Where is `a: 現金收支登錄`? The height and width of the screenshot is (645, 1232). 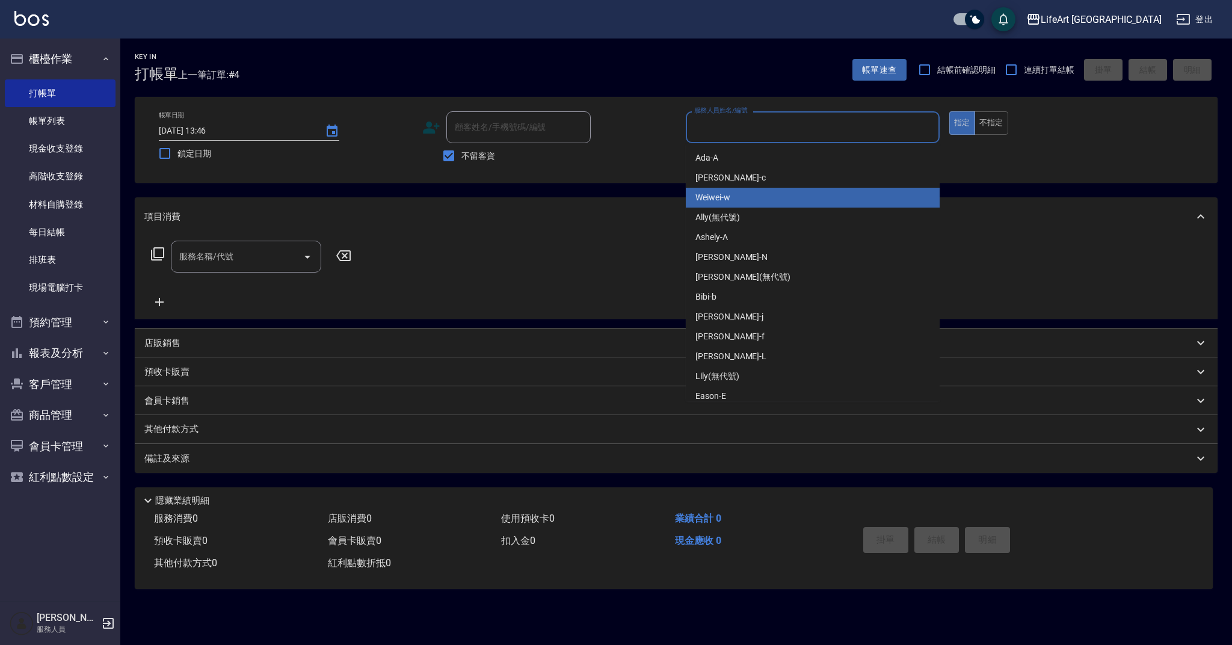
a: 現金收支登錄 is located at coordinates (60, 149).